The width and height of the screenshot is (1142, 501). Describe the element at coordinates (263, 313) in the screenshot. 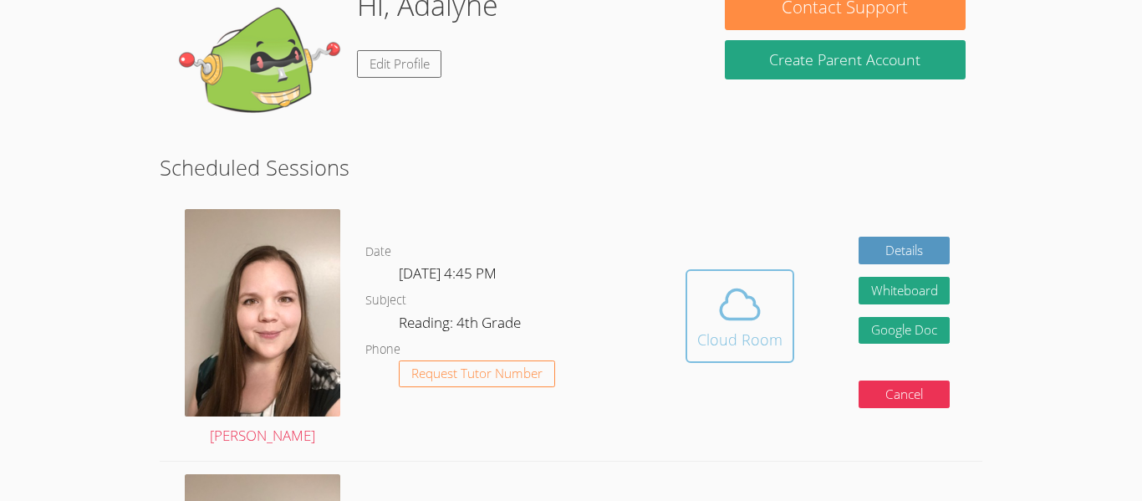

I see `img: avatar.png` at that location.